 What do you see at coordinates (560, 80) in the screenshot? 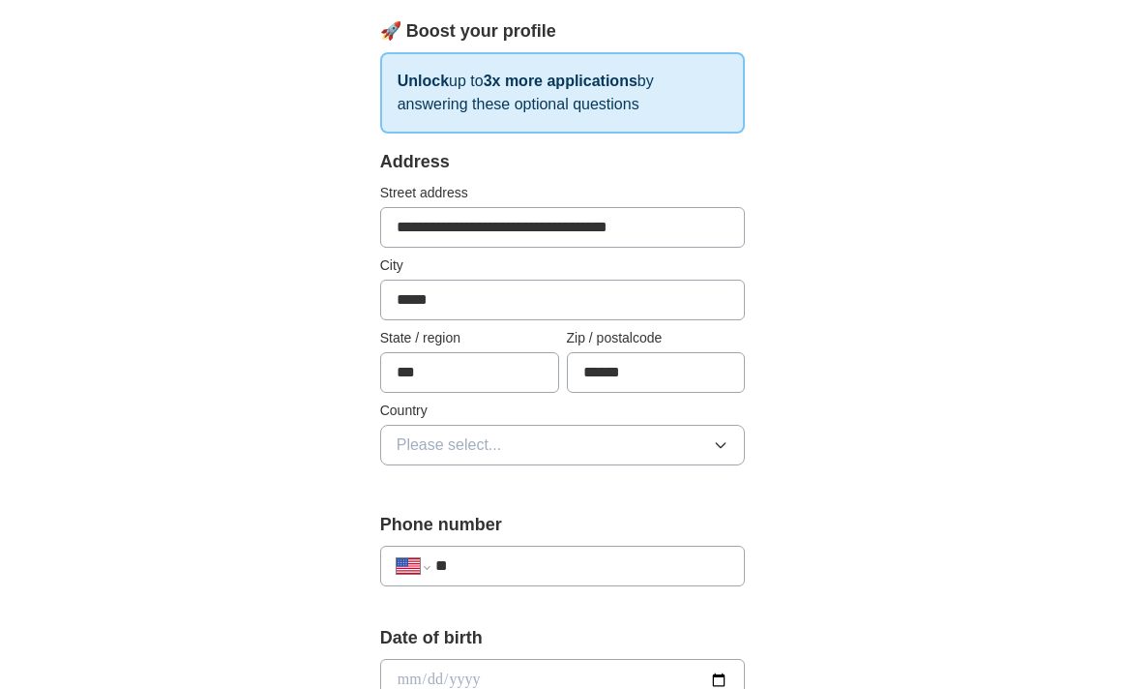
I see `strong: 3x more applications` at bounding box center [560, 80].